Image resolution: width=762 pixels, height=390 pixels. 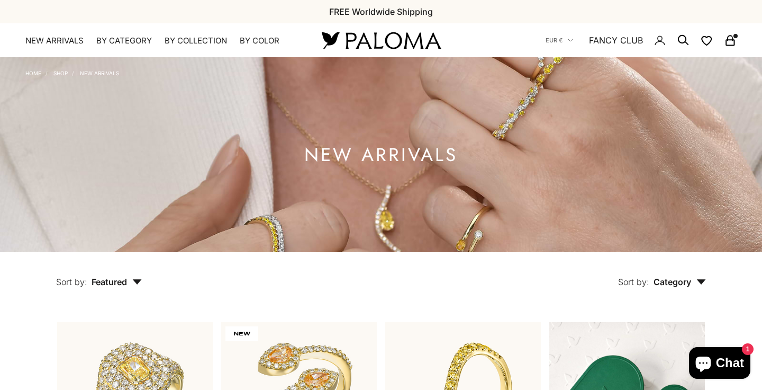 I want to click on summary: By Collection, so click(x=196, y=41).